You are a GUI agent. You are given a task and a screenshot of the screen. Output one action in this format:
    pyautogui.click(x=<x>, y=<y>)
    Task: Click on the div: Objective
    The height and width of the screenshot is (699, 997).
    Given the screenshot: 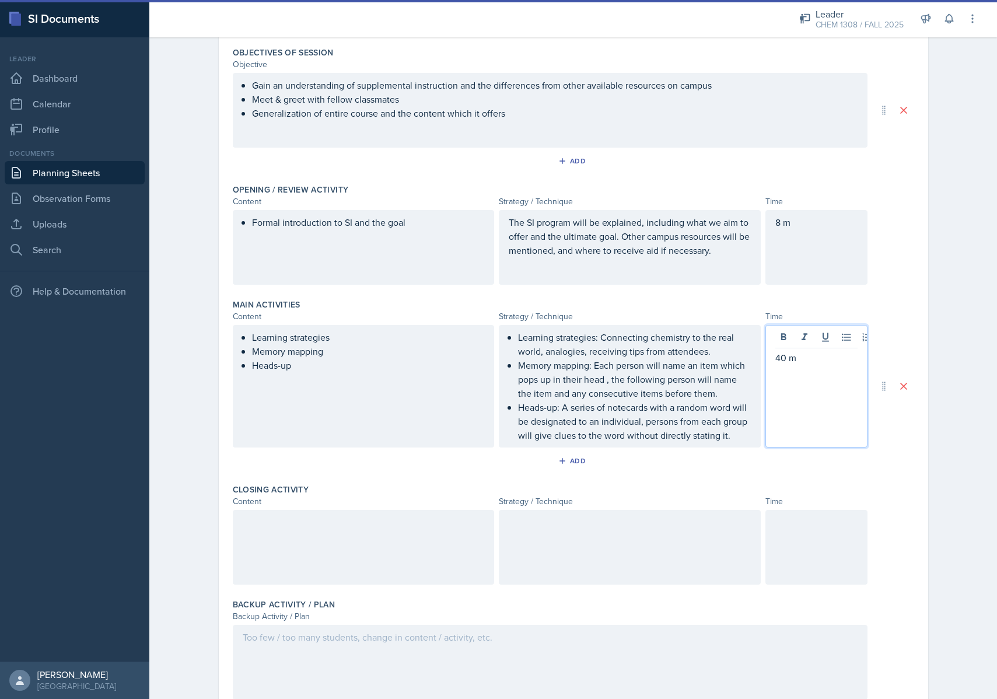 What is the action you would take?
    pyautogui.click(x=550, y=64)
    